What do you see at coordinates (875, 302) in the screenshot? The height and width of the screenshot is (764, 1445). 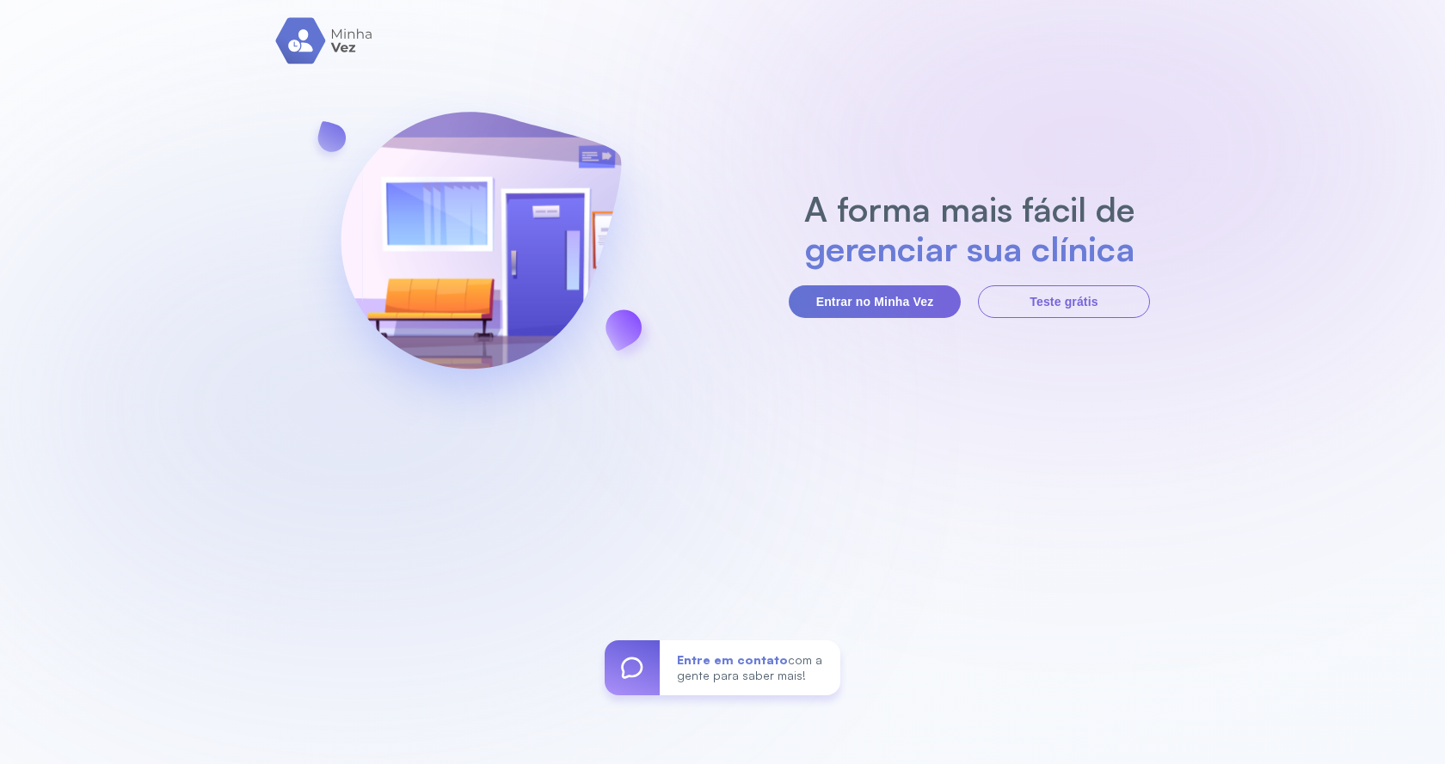 I see `button: Entrar no Minha Vez` at bounding box center [875, 302].